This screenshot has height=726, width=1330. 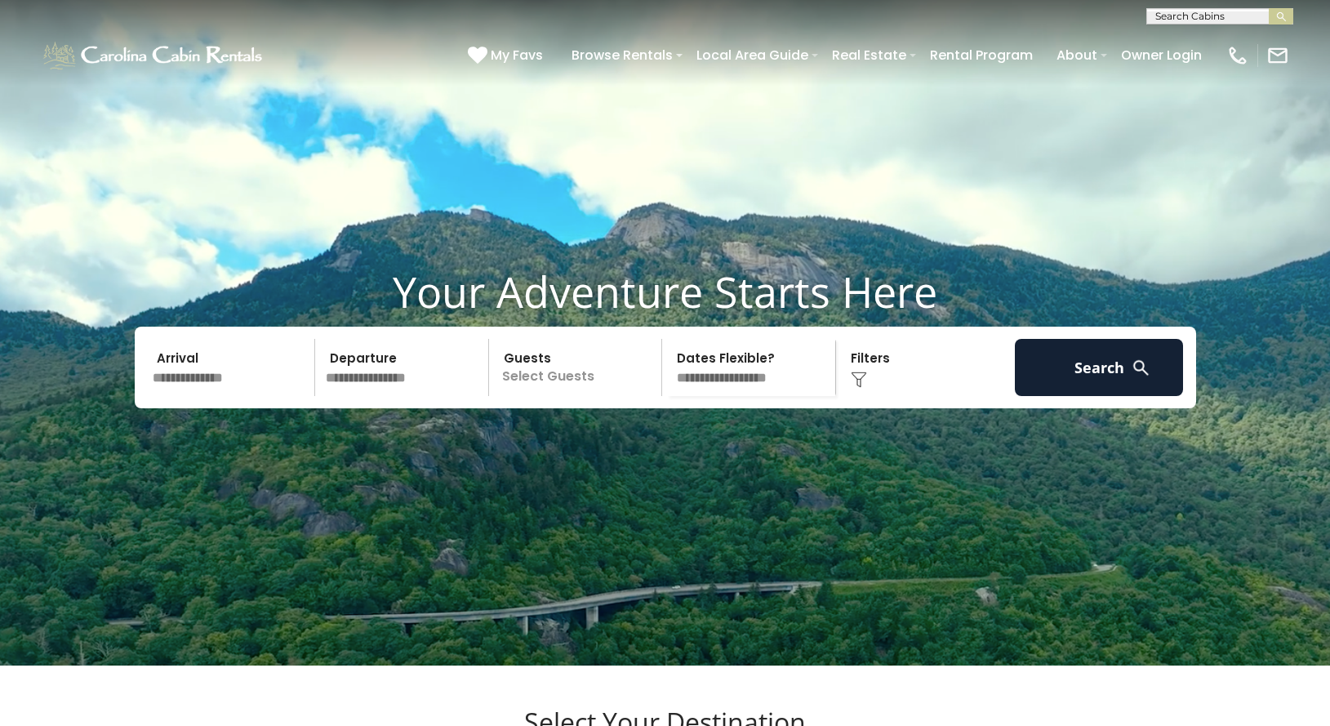 I want to click on a: Real Estate, so click(x=869, y=55).